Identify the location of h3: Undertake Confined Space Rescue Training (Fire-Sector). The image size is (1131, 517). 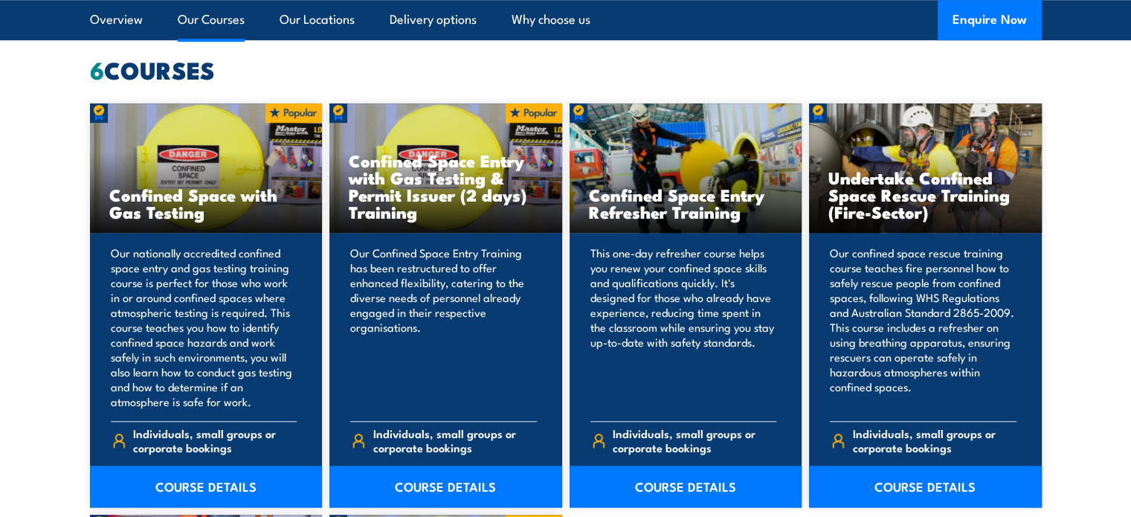
(925, 194).